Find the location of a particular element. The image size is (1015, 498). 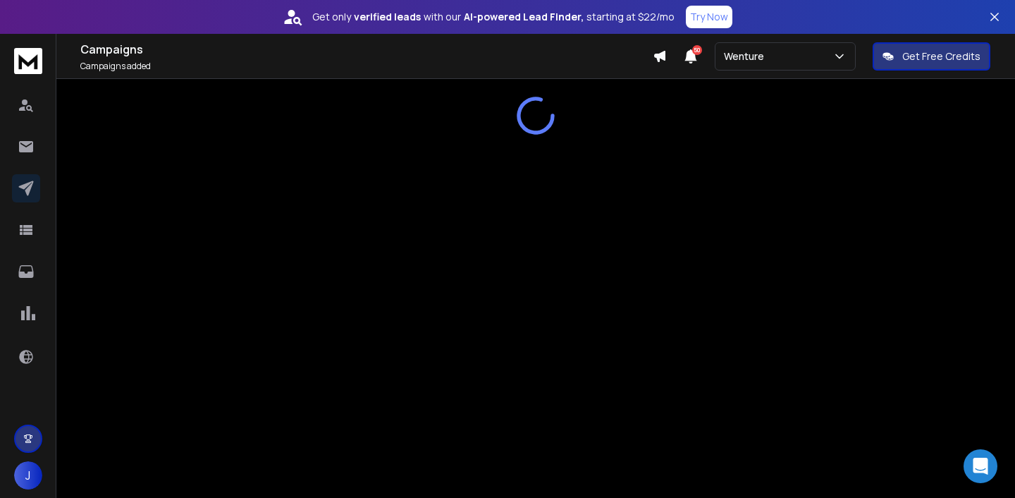

div: Open Intercom Messenger is located at coordinates (981, 466).